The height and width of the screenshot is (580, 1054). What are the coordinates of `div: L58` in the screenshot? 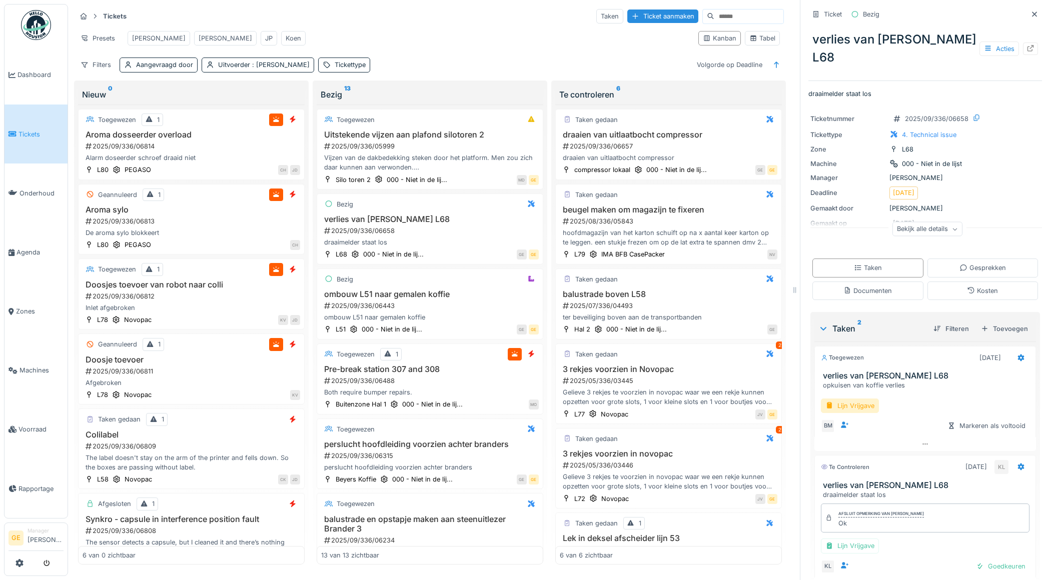 It's located at (103, 479).